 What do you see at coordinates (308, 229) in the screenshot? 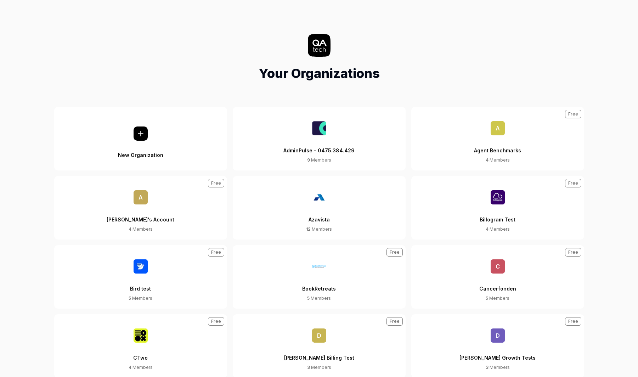
I see `span: 12` at bounding box center [308, 229].